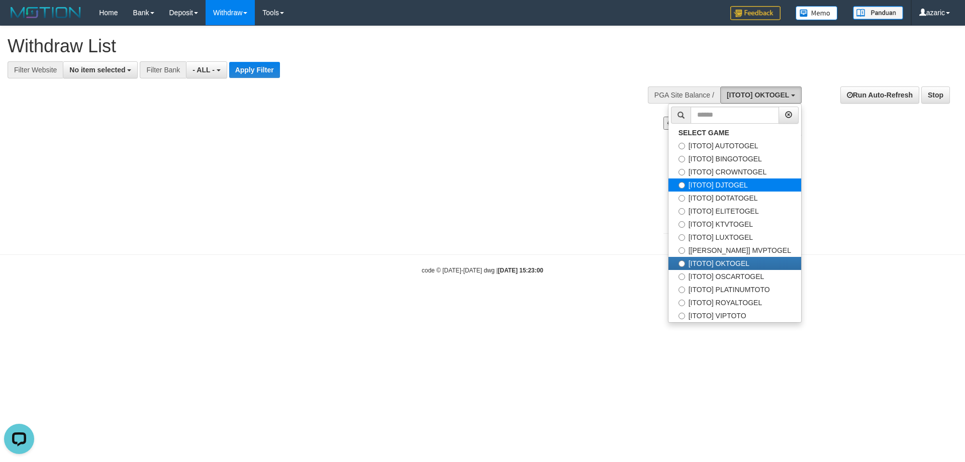 This screenshot has width=965, height=462. What do you see at coordinates (163, 70) in the screenshot?
I see `div: Filter Bank` at bounding box center [163, 70].